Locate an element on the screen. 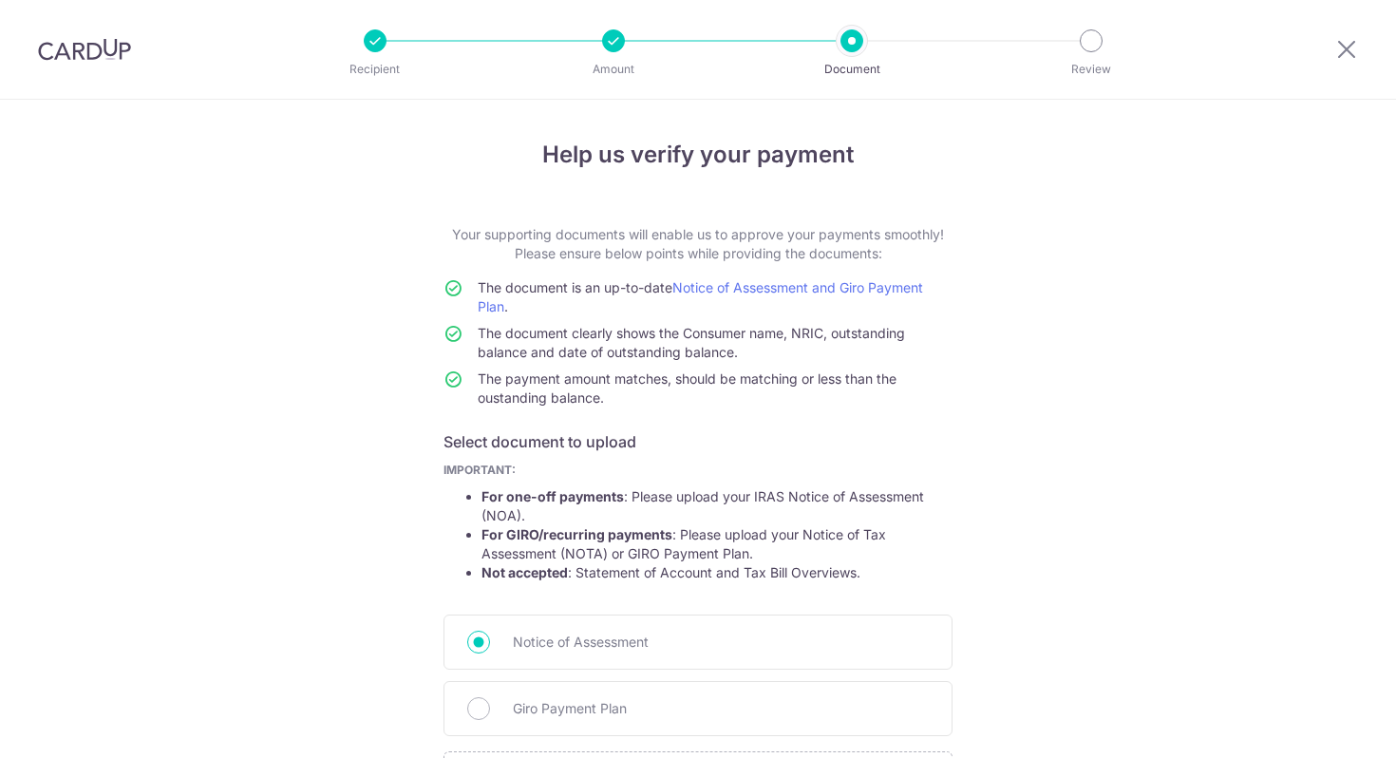  p: Recipient is located at coordinates (375, 69).